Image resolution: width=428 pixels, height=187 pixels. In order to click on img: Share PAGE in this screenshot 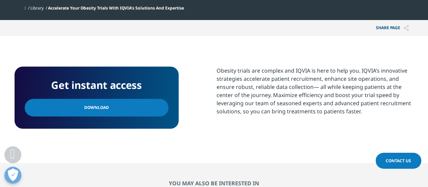, I will do `click(406, 28)`.